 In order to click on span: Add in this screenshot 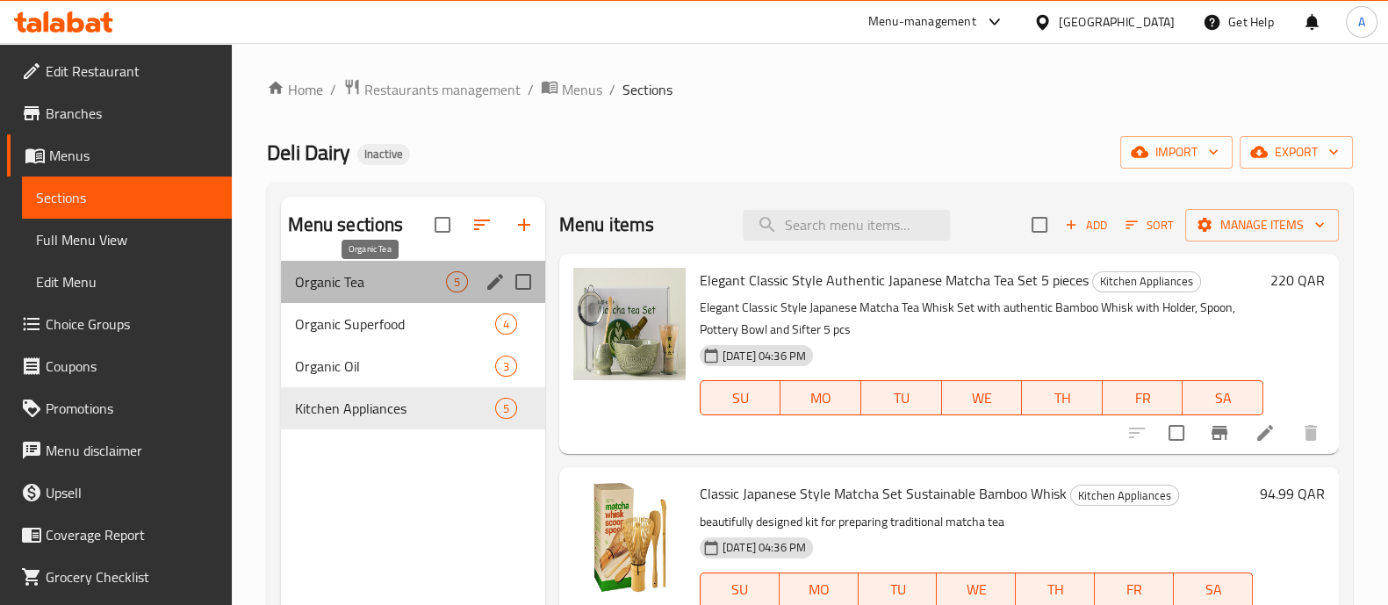, I will do `click(1086, 225)`.